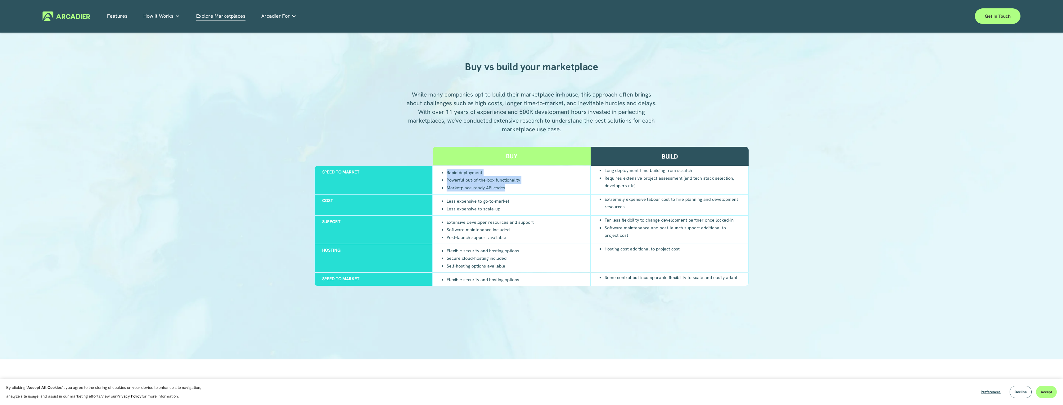  I want to click on li: Software maintenance included, so click(490, 230).